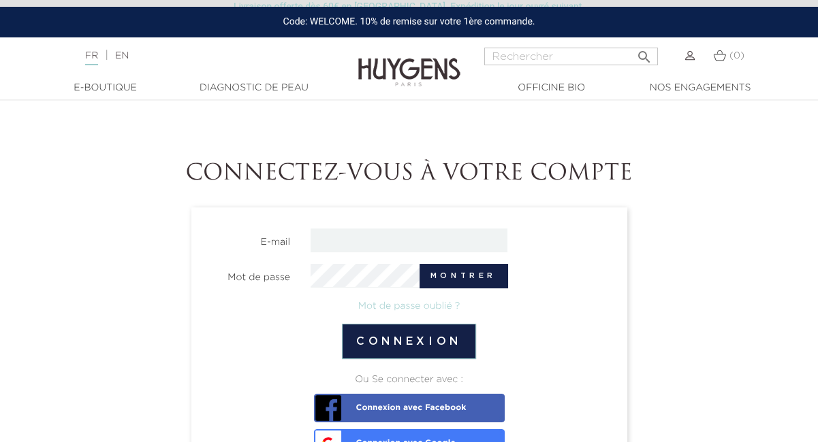 The width and height of the screenshot is (818, 442). What do you see at coordinates (409, 380) in the screenshot?
I see `div: Ou Se connecter avec :` at bounding box center [409, 380].